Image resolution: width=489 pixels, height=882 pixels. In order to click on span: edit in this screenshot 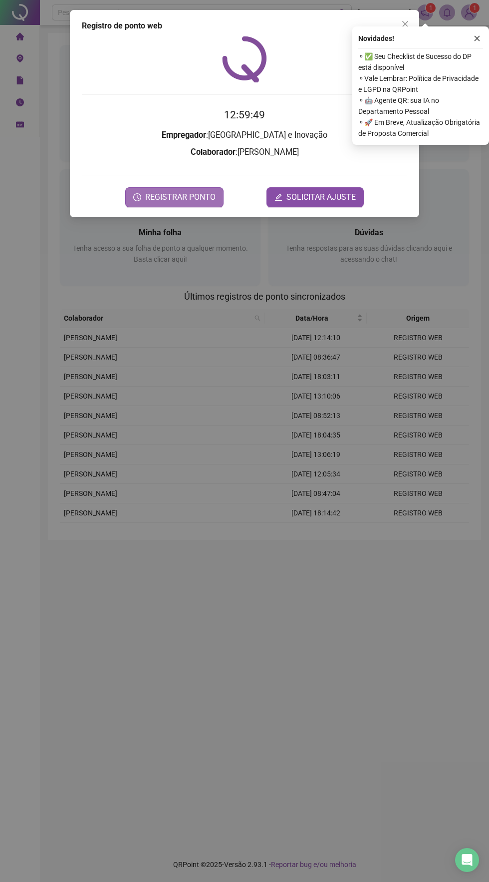, I will do `click(279, 197)`.